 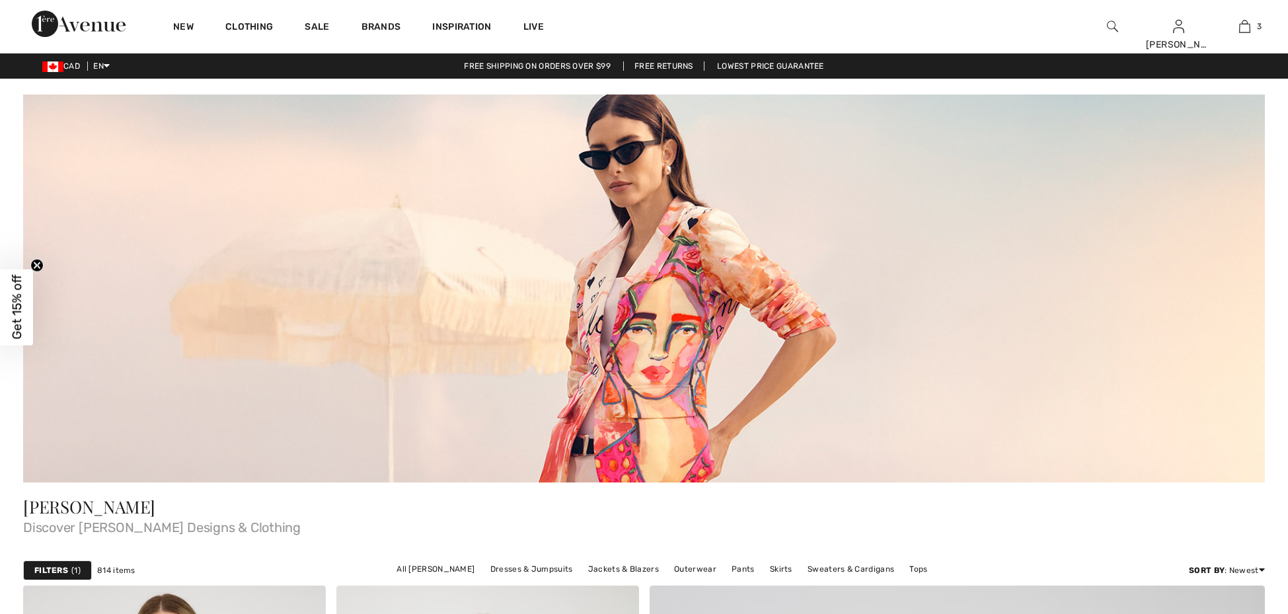 What do you see at coordinates (101, 66) in the screenshot?
I see `span: EN` at bounding box center [101, 66].